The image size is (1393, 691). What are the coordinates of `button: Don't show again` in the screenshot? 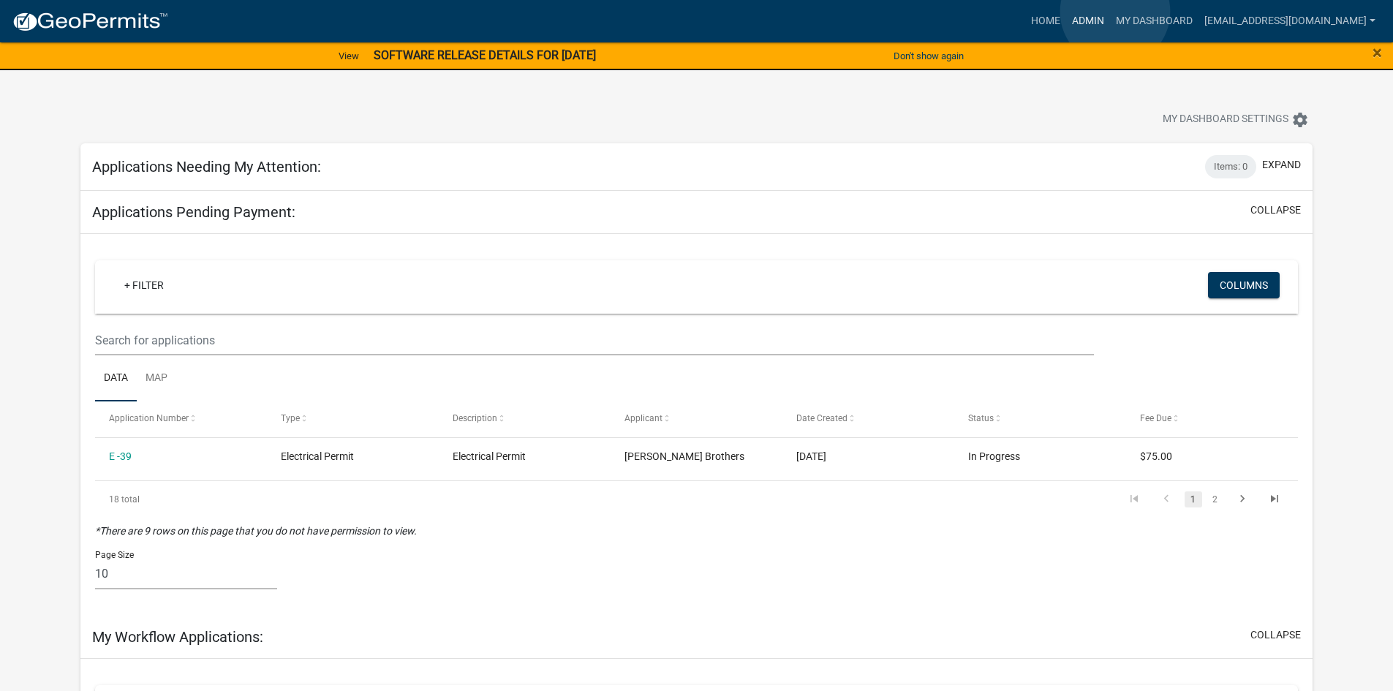 It's located at (929, 56).